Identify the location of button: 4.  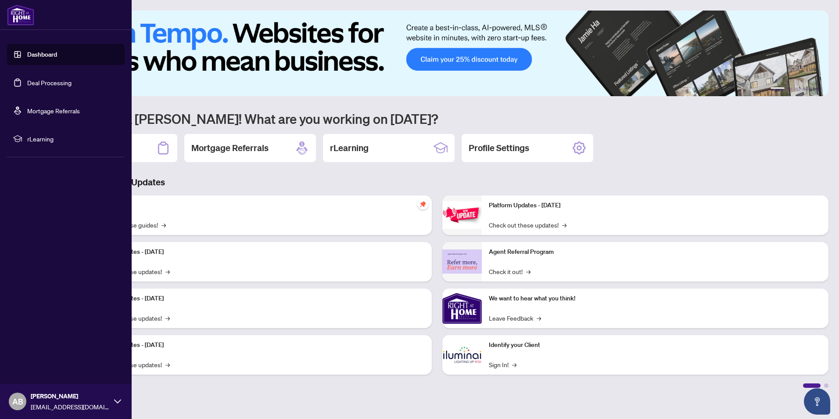
(804, 89).